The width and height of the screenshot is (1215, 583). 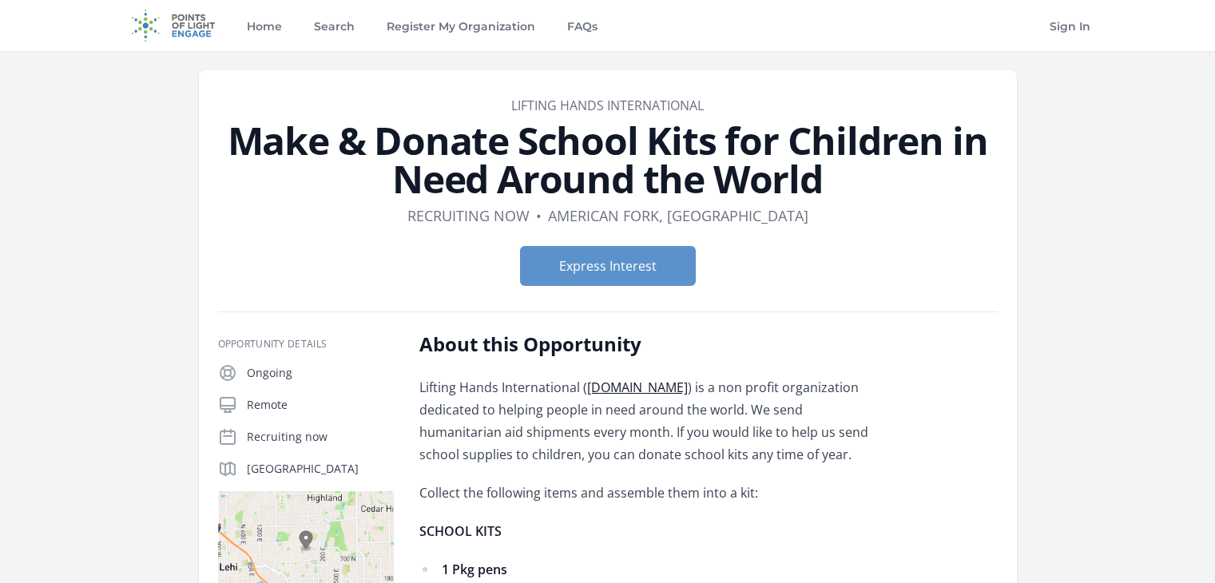 What do you see at coordinates (607, 105) in the screenshot?
I see `a: Lifting Hands International` at bounding box center [607, 105].